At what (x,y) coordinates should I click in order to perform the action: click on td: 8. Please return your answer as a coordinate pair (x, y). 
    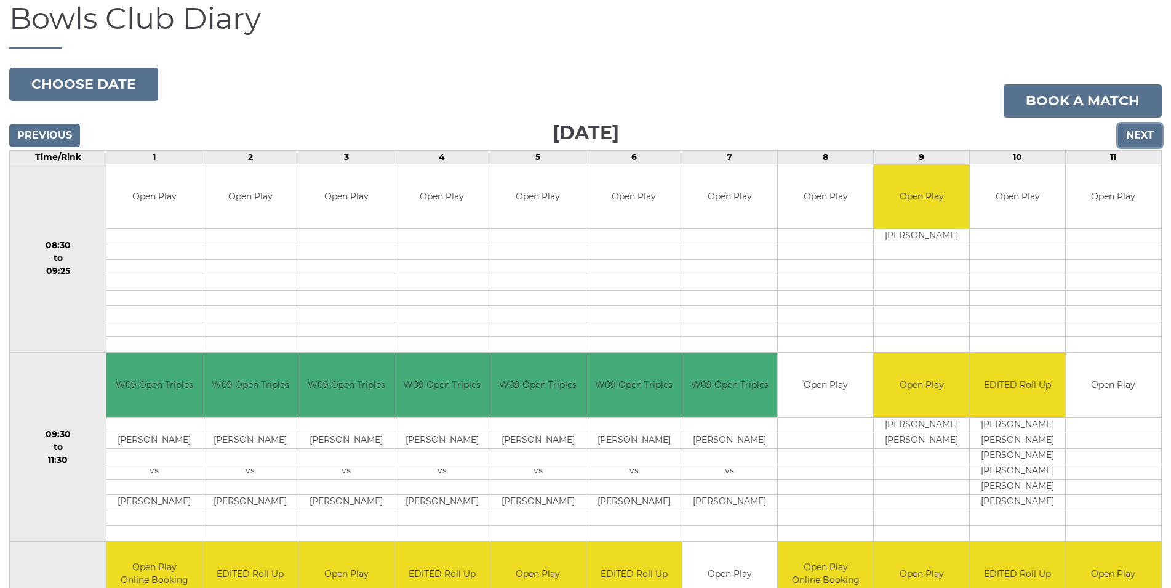
    Looking at the image, I should click on (826, 157).